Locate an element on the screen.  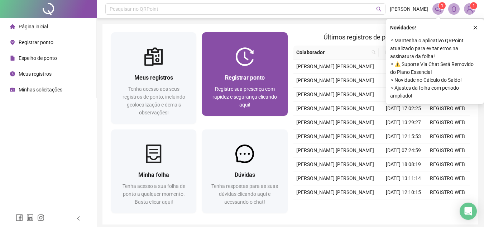
span: Dúvidas is located at coordinates (245, 175).